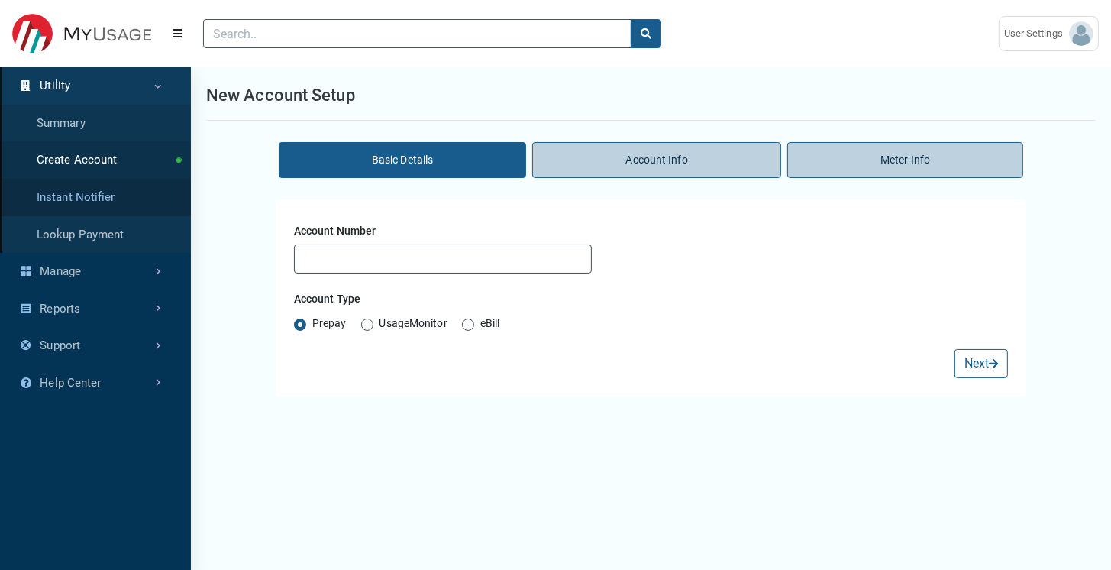  I want to click on a: User Settings, so click(1049, 34).